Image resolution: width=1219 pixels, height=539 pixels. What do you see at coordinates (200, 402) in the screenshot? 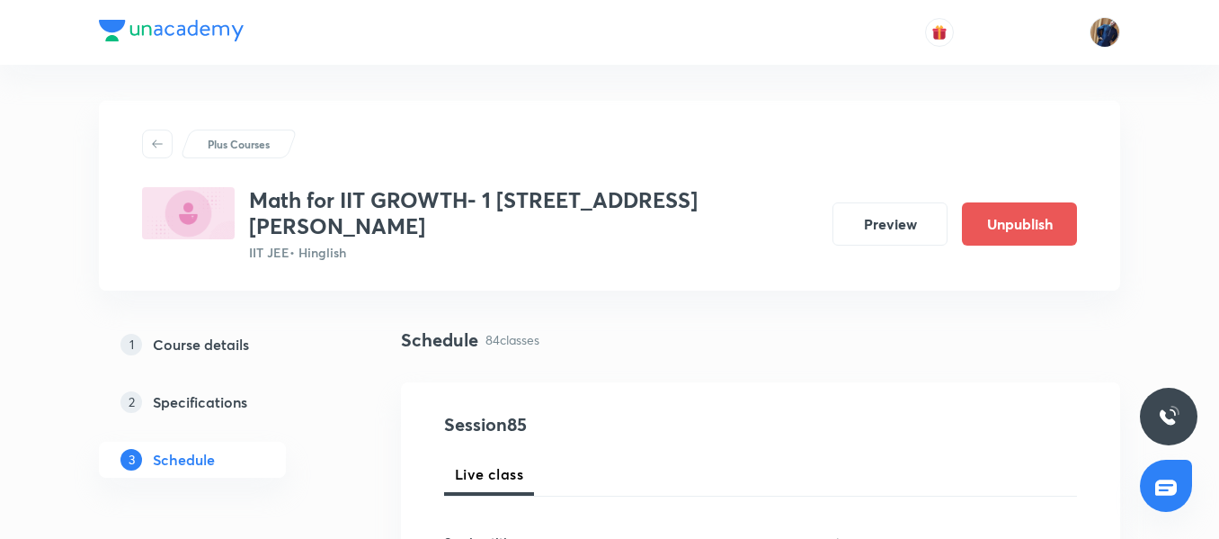
I see `h5: Specifications` at bounding box center [200, 402].